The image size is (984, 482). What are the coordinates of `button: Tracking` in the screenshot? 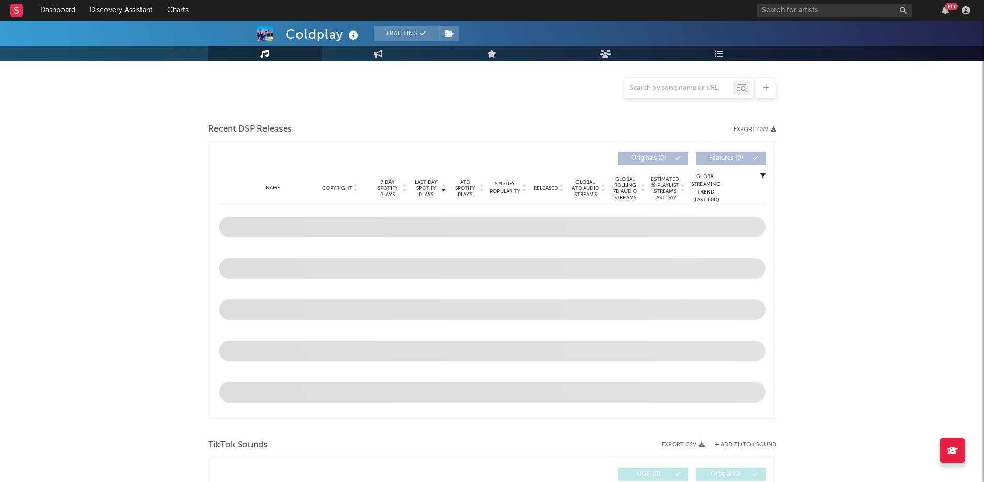 It's located at (406, 34).